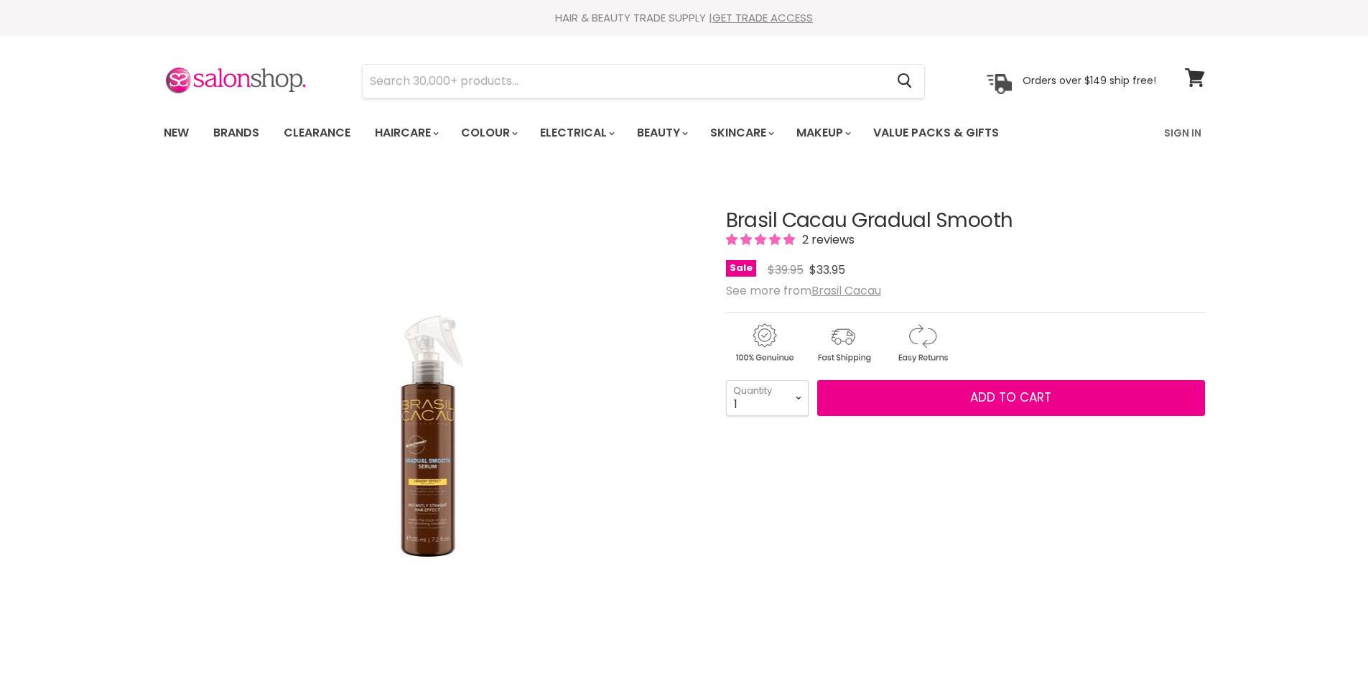 This screenshot has width=1368, height=679. I want to click on form: Product, so click(644, 81).